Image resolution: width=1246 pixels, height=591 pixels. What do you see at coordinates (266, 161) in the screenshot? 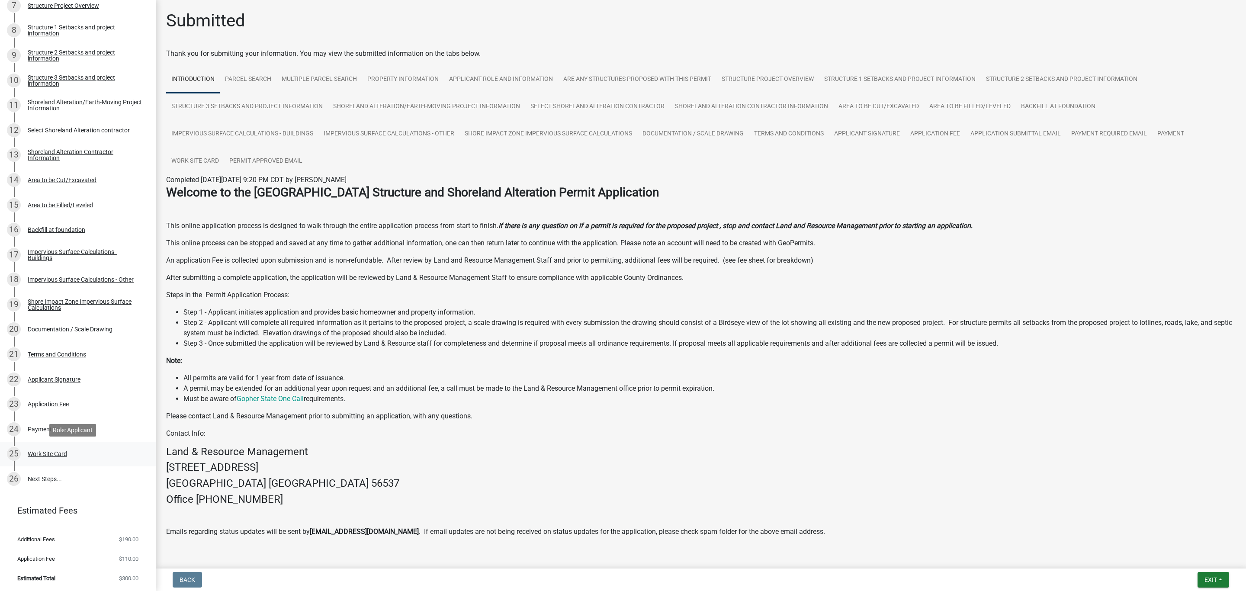
I see `a: Permit Approved Email` at bounding box center [266, 161].